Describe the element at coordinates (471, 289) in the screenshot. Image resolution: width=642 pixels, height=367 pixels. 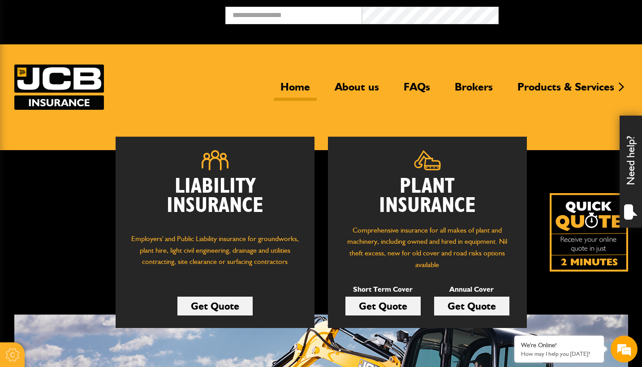
I see `p: Annual Cover` at that location.